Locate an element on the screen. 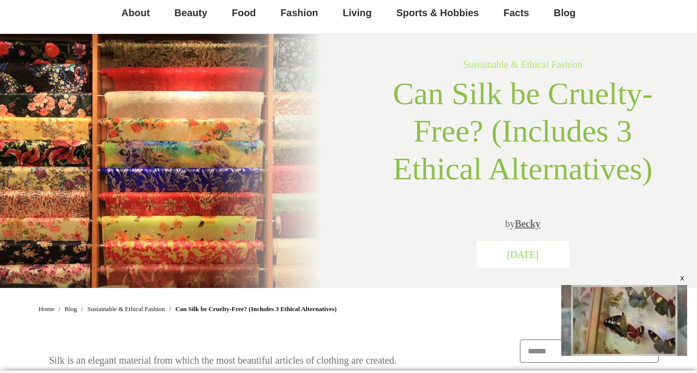 This screenshot has width=697, height=373. span: Home is located at coordinates (47, 309).